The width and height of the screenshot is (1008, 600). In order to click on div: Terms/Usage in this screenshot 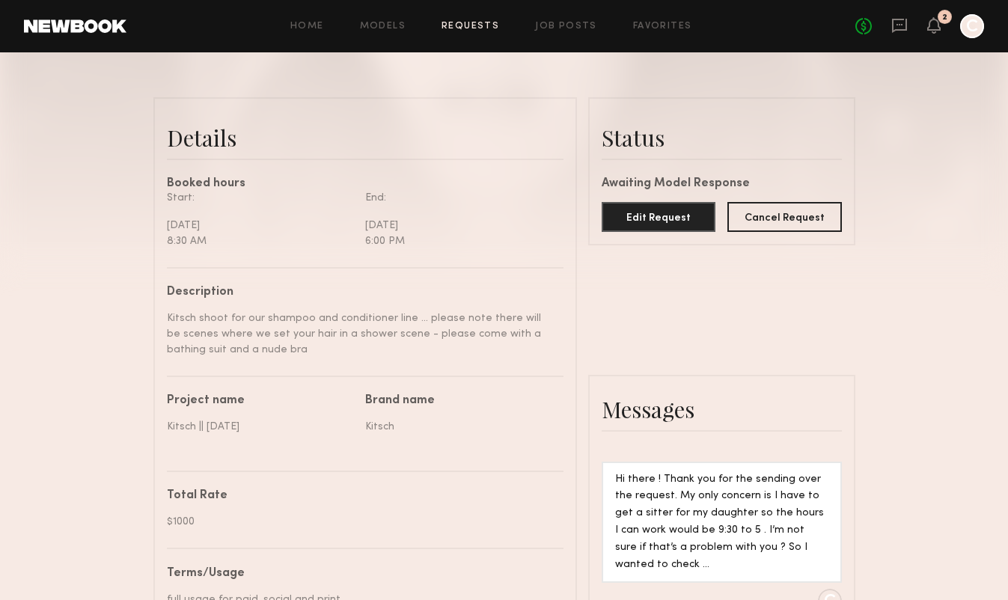, I will do `click(359, 574)`.